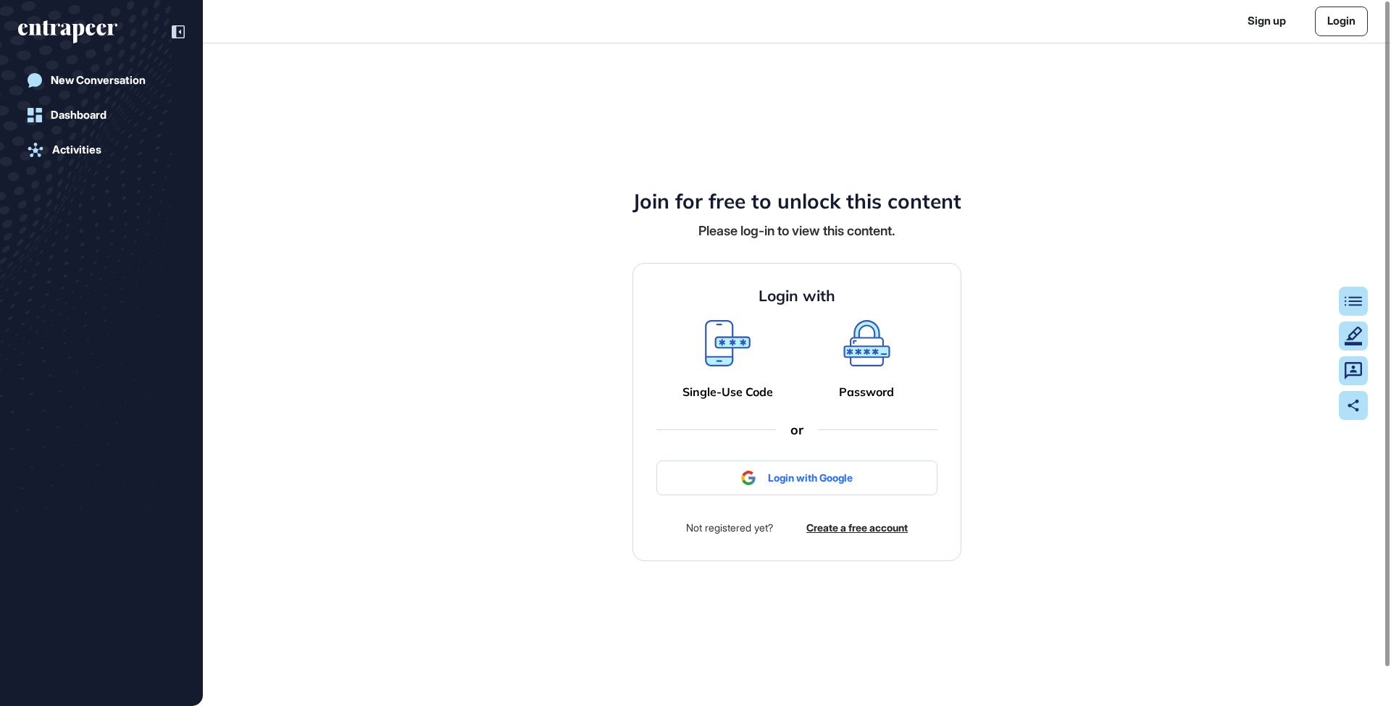  I want to click on a: Login, so click(1341, 21).